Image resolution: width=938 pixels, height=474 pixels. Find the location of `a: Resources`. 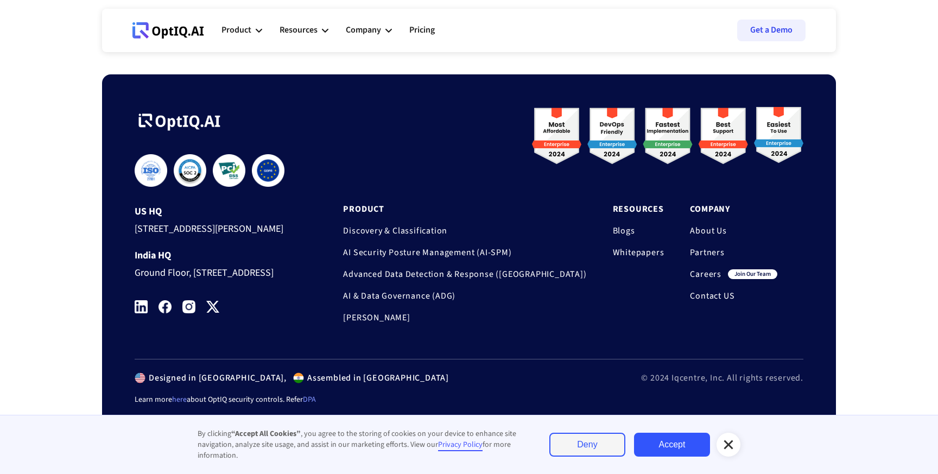

a: Resources is located at coordinates (639, 209).